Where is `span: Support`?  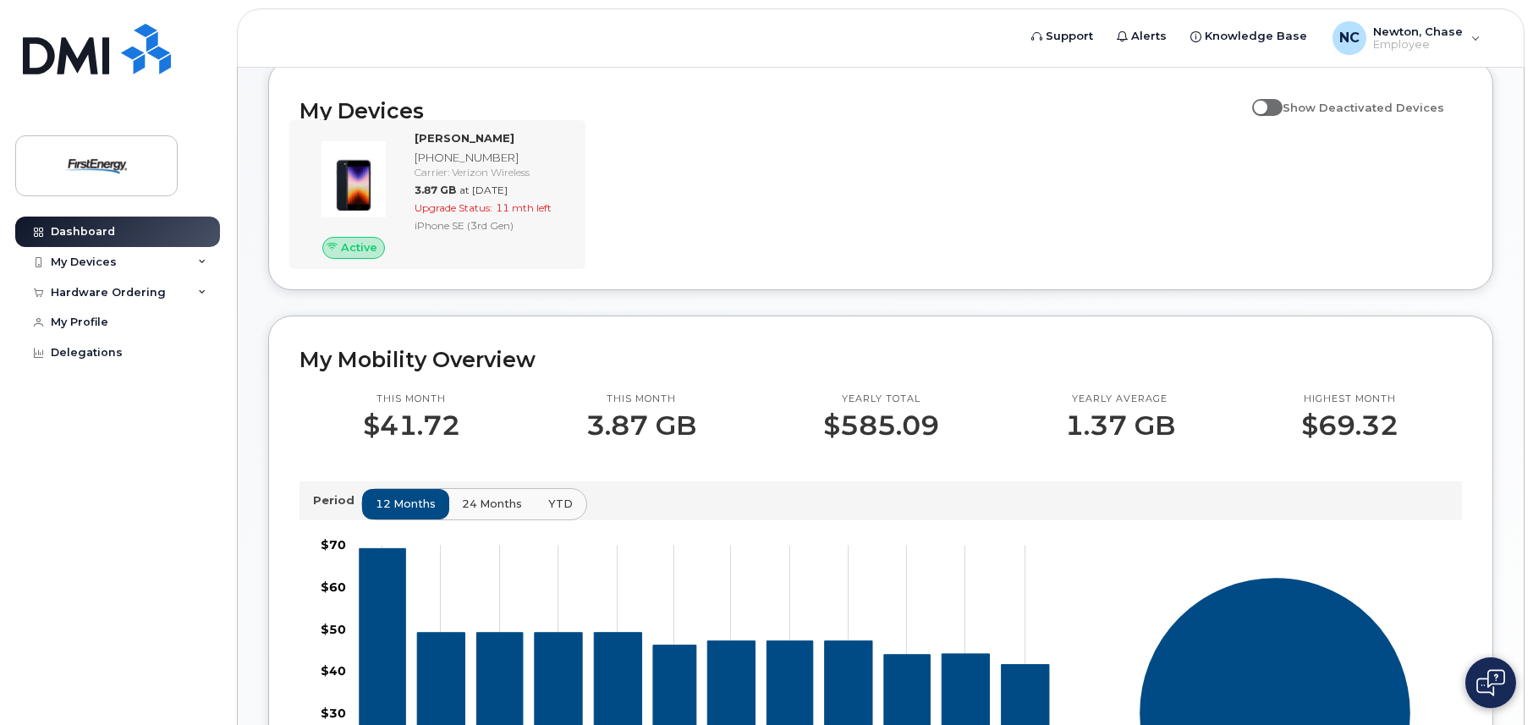 span: Support is located at coordinates (1069, 36).